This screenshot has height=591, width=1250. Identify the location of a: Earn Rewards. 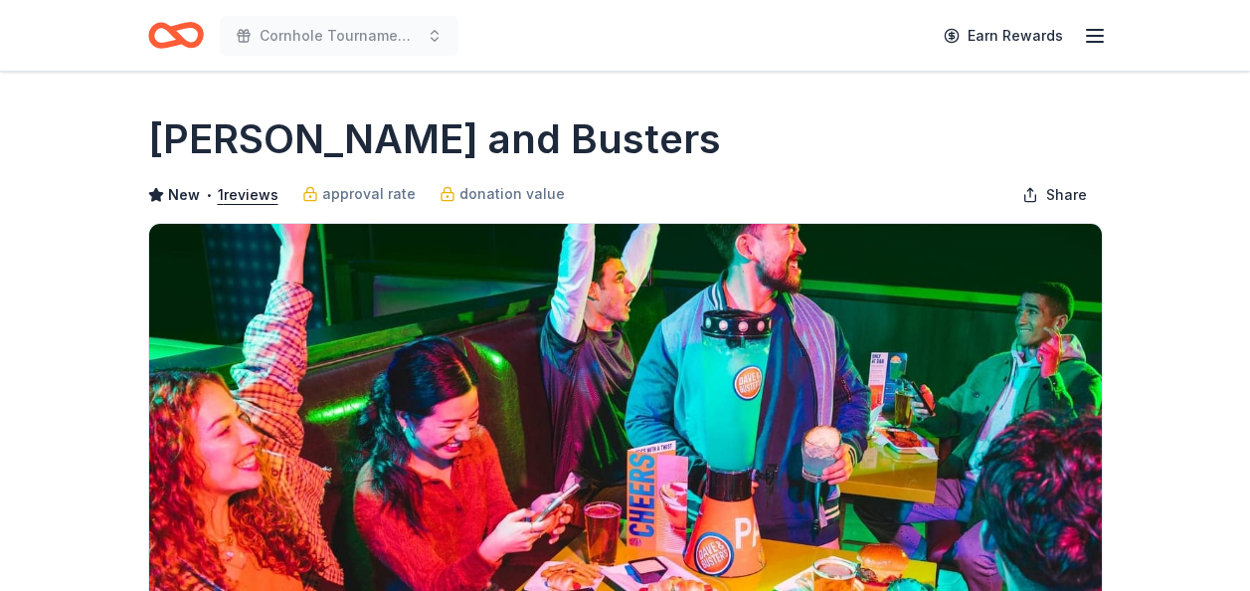
(1003, 36).